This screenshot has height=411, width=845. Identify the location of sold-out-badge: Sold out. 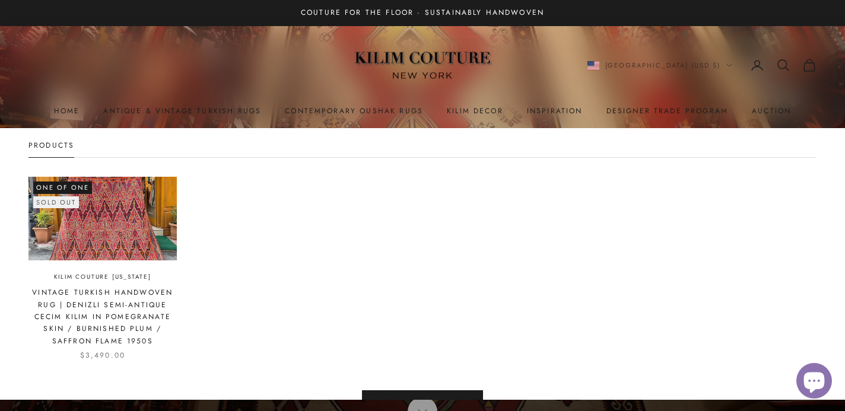
(56, 202).